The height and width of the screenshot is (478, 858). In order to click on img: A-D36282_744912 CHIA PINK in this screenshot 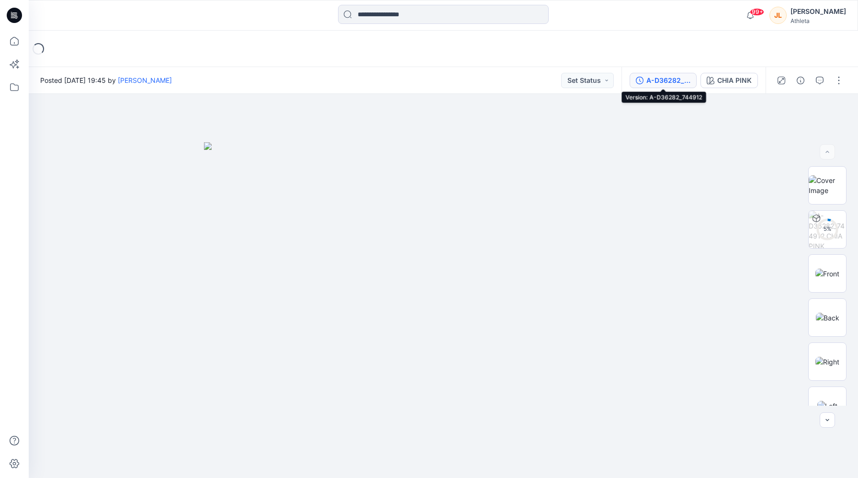, I will do `click(827, 229)`.